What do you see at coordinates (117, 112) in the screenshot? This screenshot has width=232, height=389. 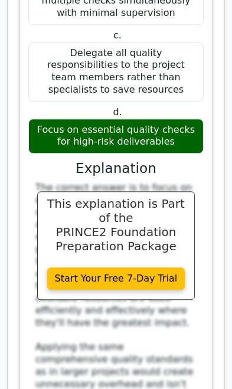 I see `span: d.` at bounding box center [117, 112].